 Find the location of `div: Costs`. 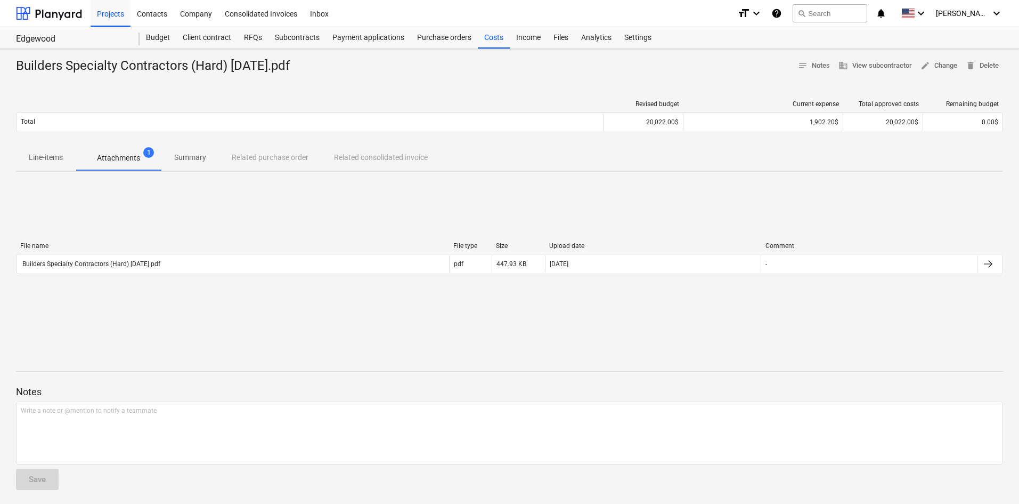

div: Costs is located at coordinates (494, 38).